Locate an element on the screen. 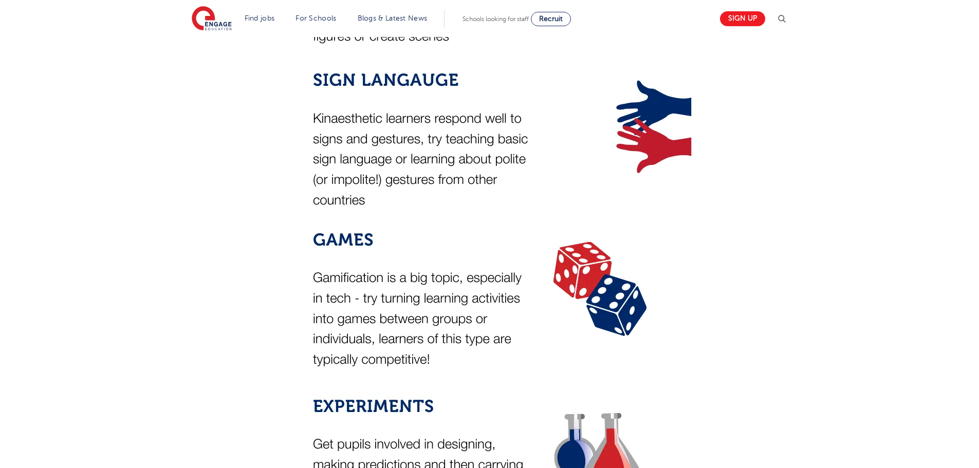 The image size is (979, 468). a: Find jobs is located at coordinates (259, 18).